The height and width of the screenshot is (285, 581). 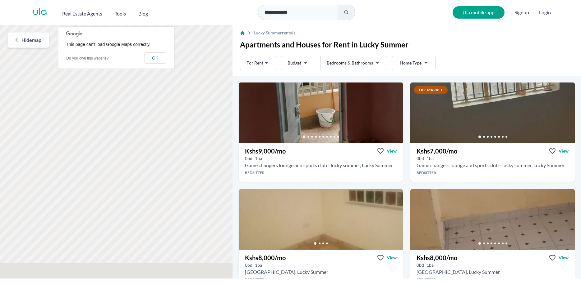 I want to click on img: Bedsitter for rent - Kshs 8,000/mo - in Lucky Summer around Lucky mart supermarket, Nairobi, Keny..., so click(x=321, y=220).